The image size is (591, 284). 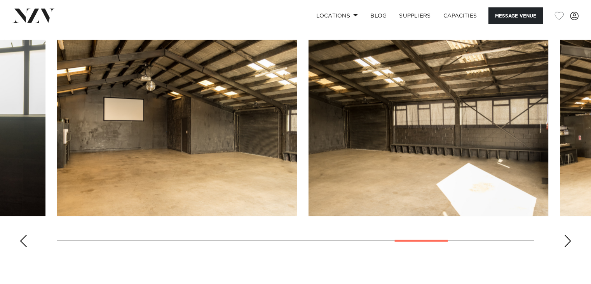 What do you see at coordinates (428, 127) in the screenshot?
I see `swiper-slide: 14 / 17` at bounding box center [428, 127].